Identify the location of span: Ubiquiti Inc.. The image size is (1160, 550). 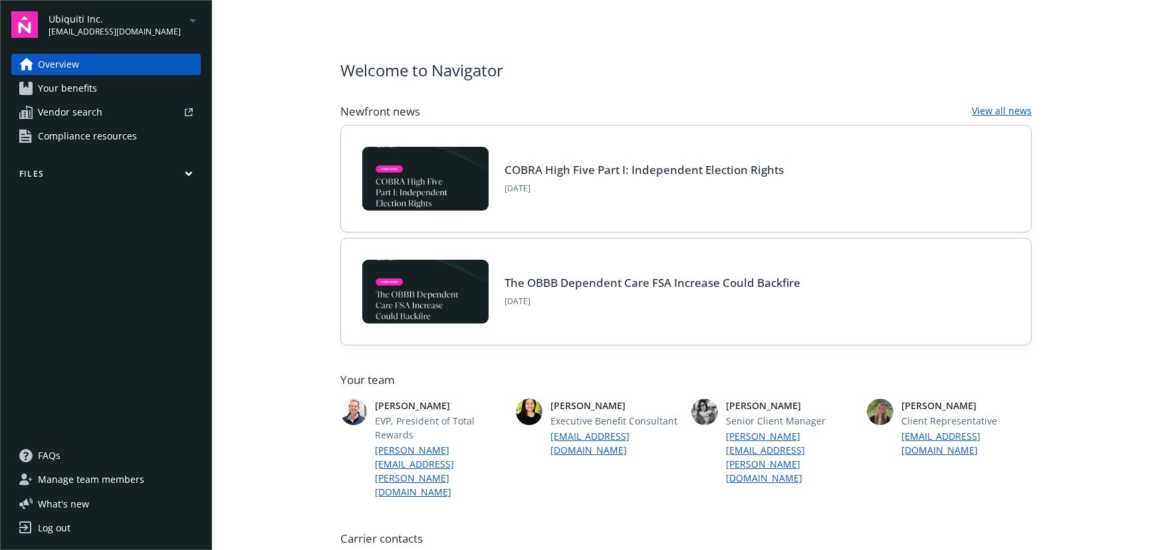
(114, 19).